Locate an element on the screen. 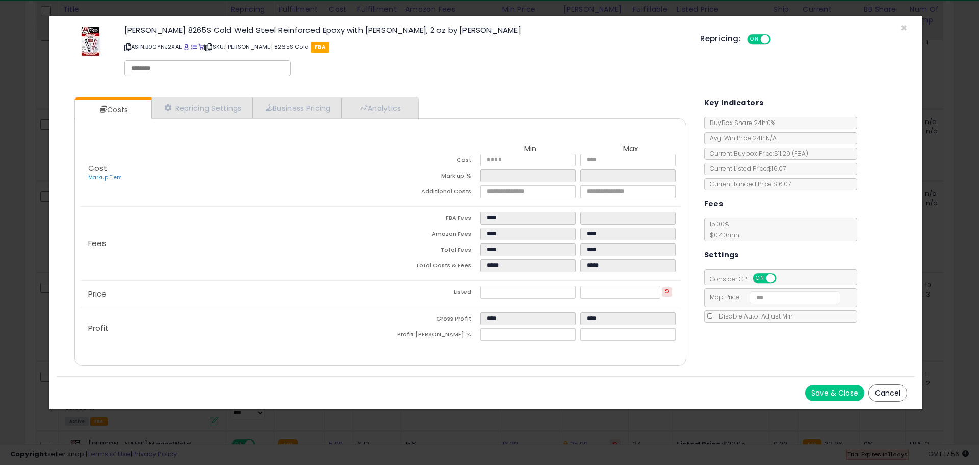  h5: Fees is located at coordinates (714, 203).